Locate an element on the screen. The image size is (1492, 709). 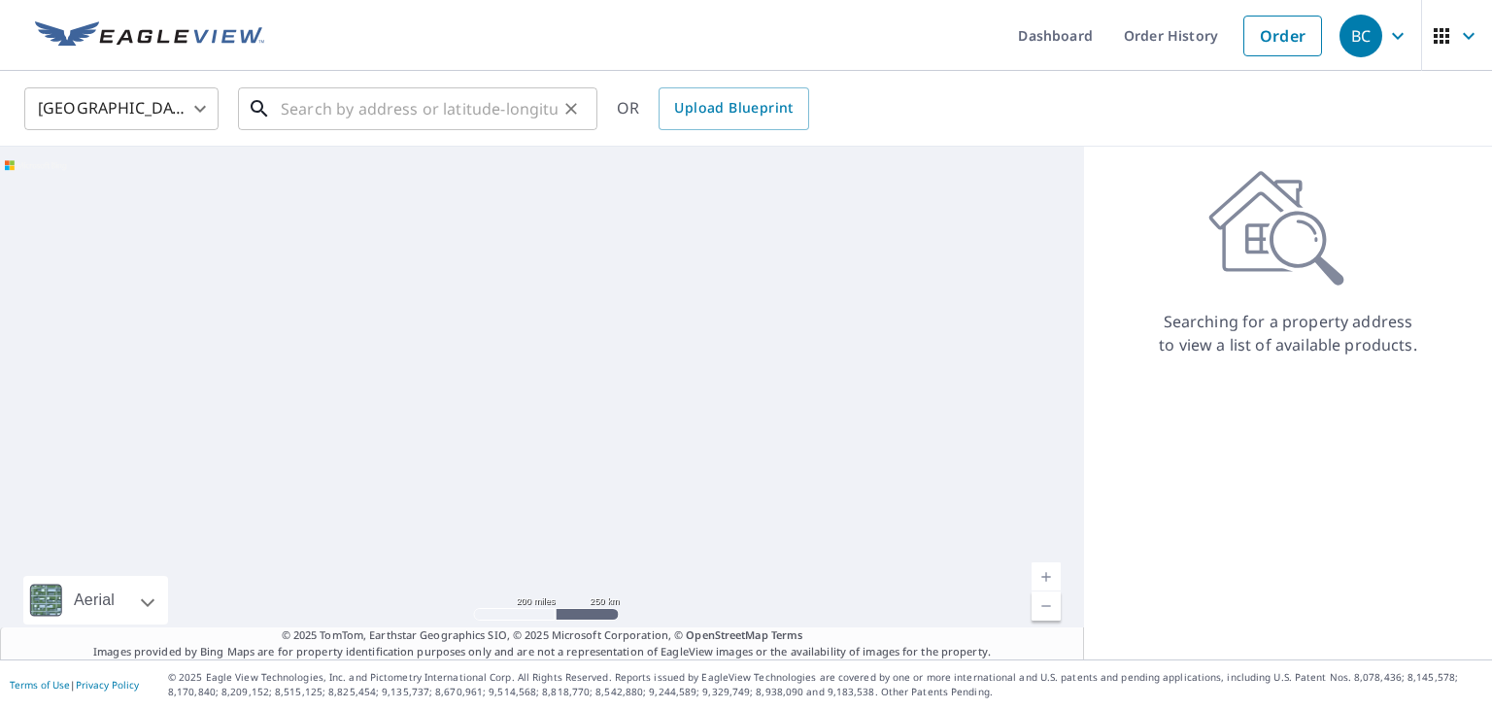
img: EV Logo is located at coordinates (150, 36).